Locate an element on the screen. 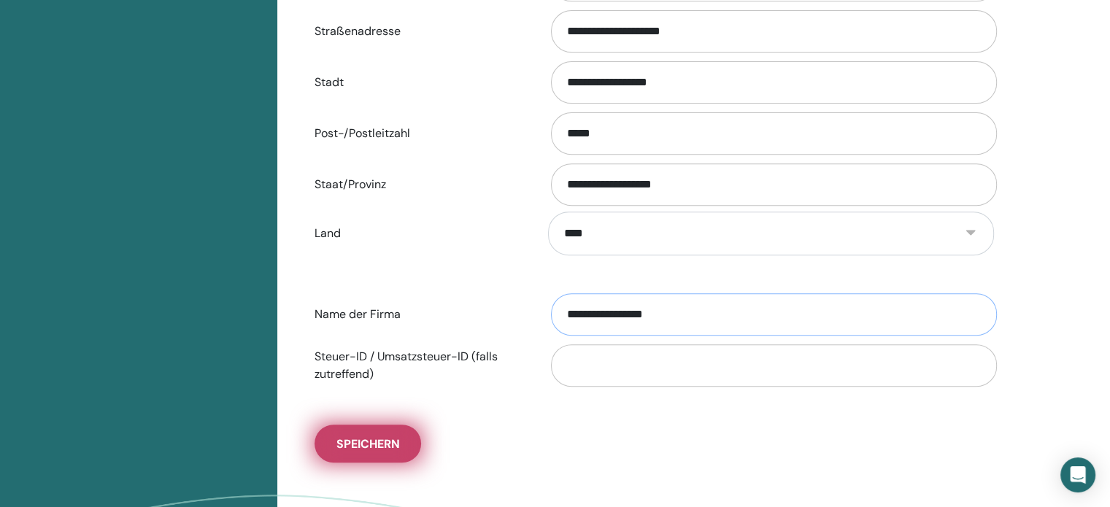  div: Open Intercom Messenger is located at coordinates (1077, 475).